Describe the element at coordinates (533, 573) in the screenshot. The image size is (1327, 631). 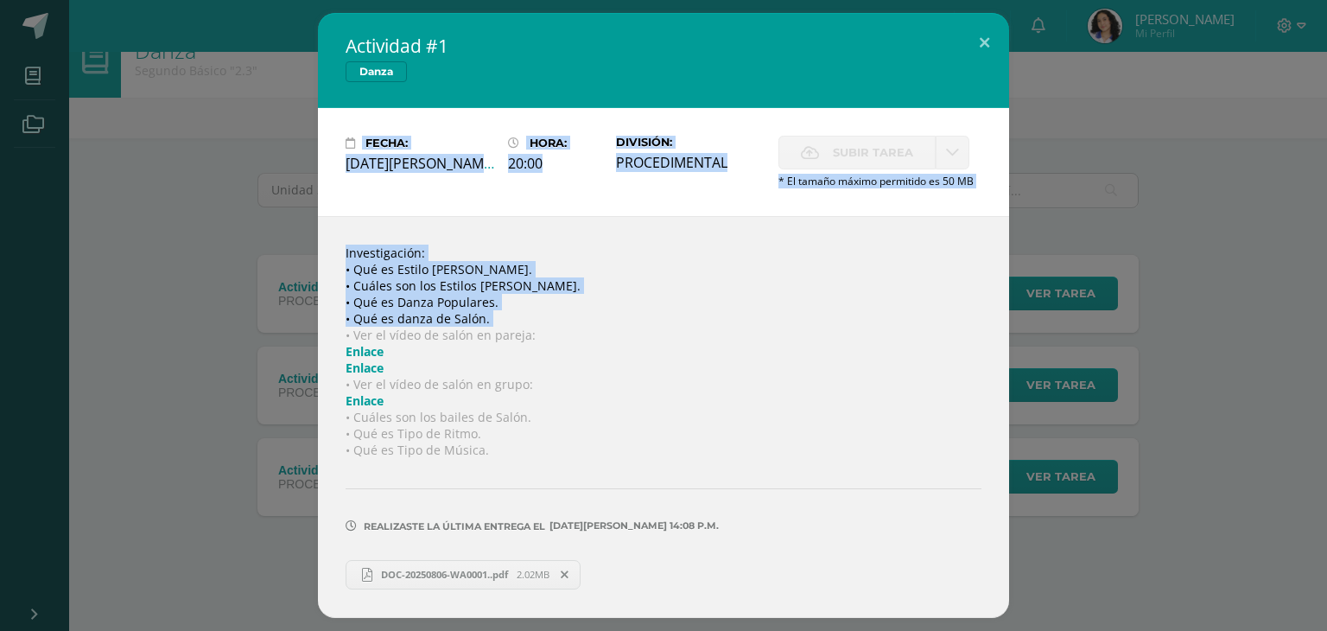
I see `span: 2.02MB` at that location.